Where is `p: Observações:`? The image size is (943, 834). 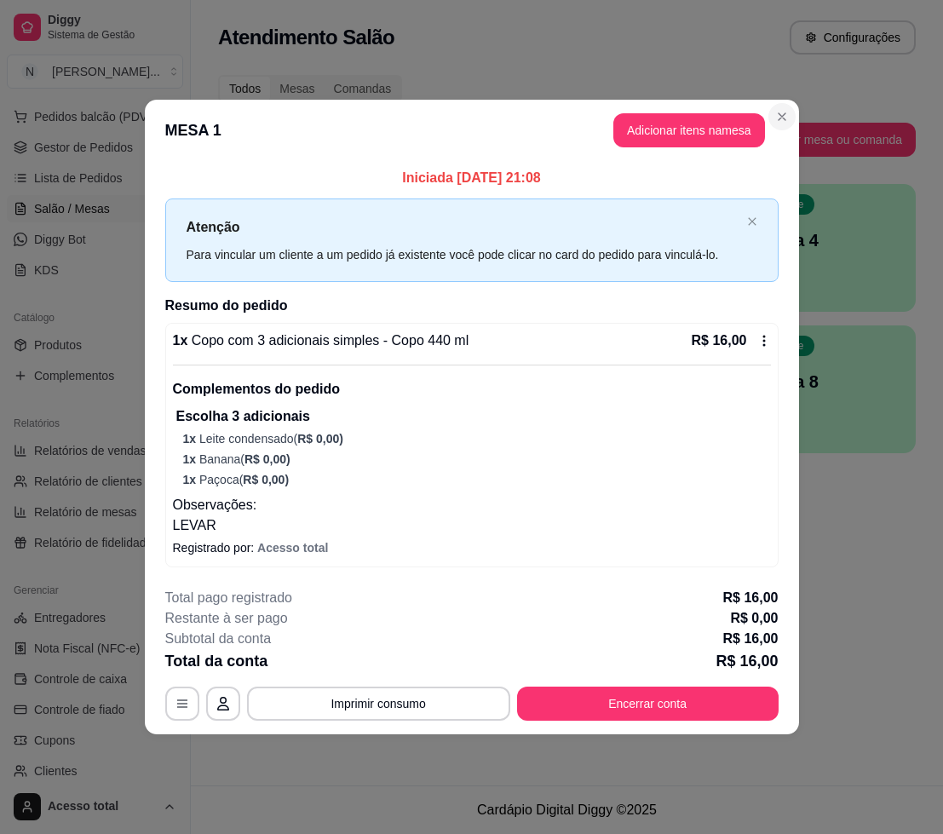
p: Observações: is located at coordinates (472, 505).